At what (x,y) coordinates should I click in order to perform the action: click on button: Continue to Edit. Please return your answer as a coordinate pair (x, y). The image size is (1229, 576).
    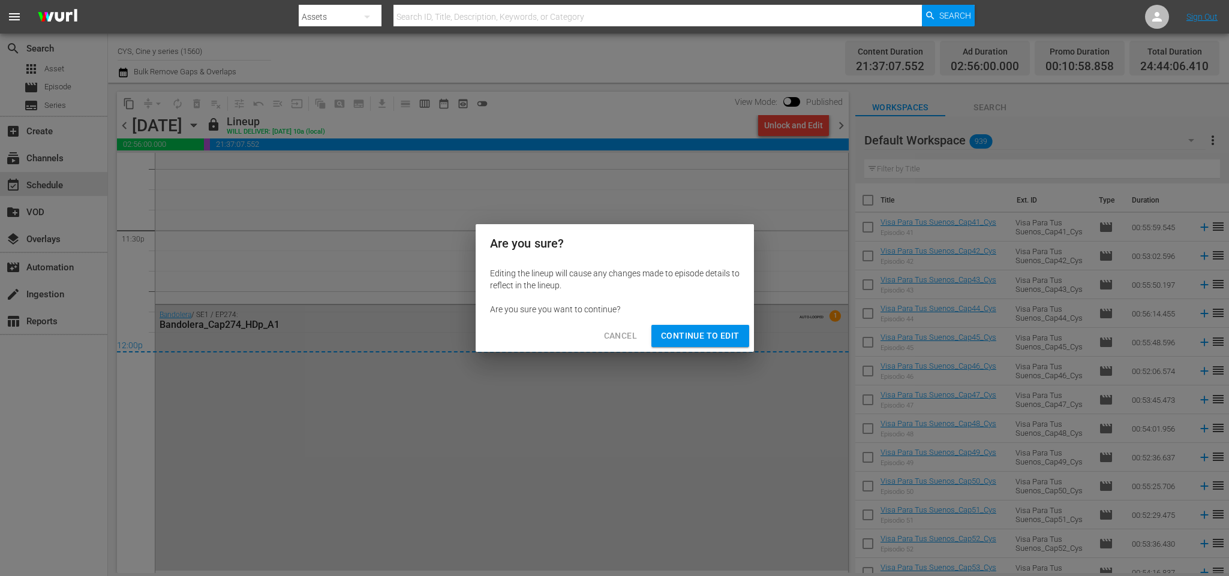
    Looking at the image, I should click on (700, 336).